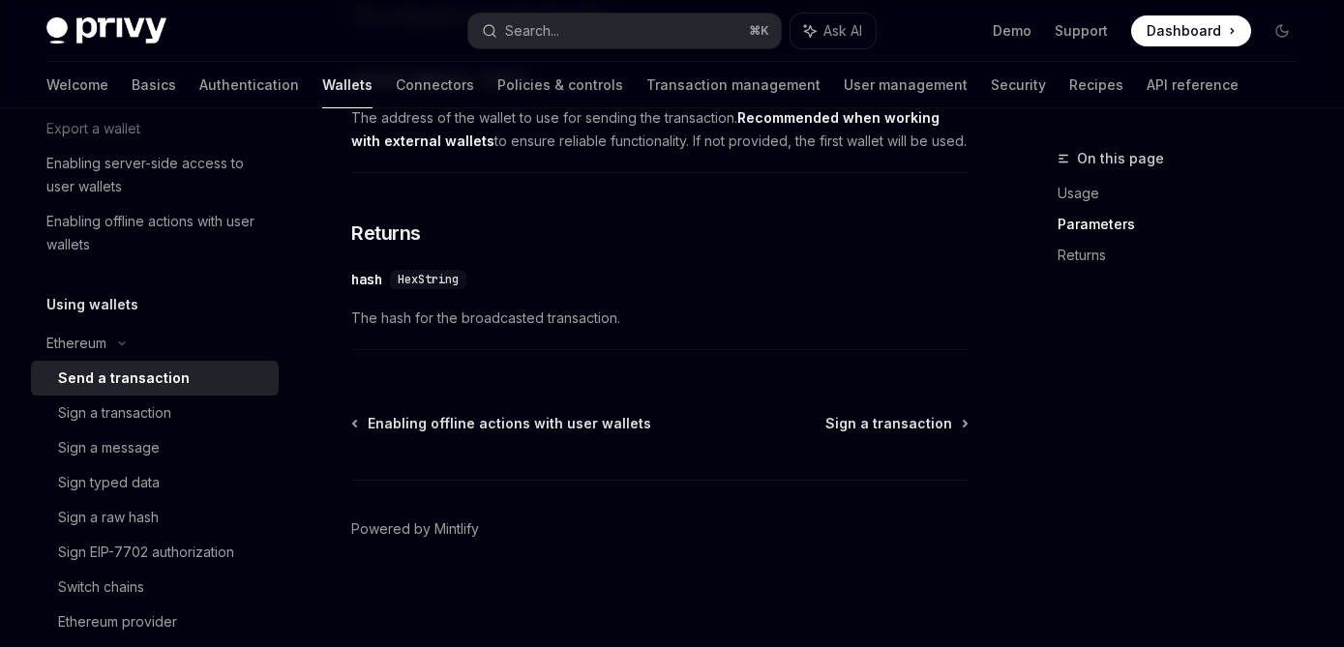  I want to click on a: User management, so click(905, 85).